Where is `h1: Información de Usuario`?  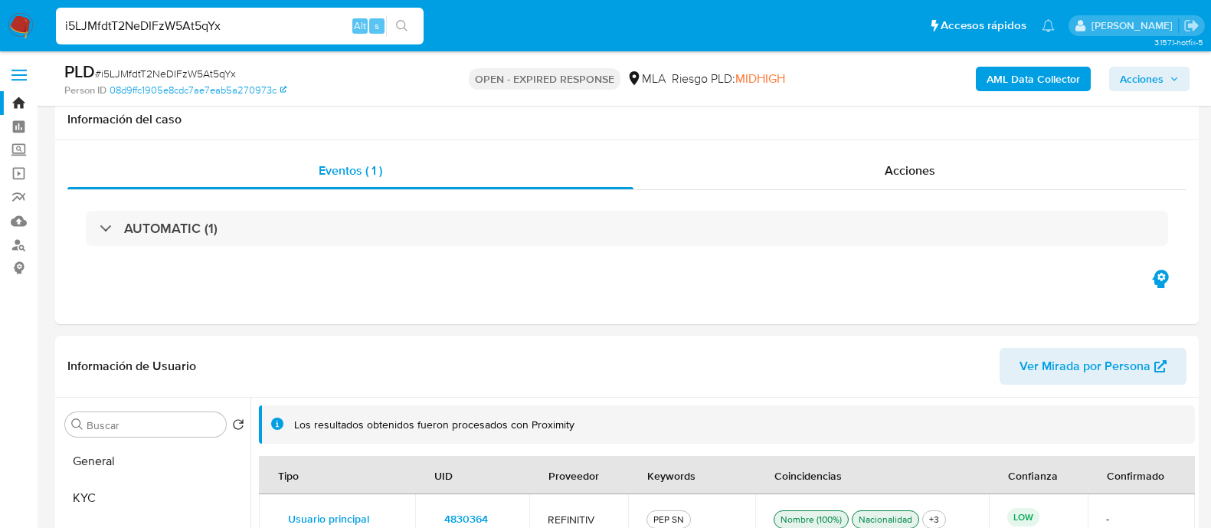
h1: Información de Usuario is located at coordinates (132, 366).